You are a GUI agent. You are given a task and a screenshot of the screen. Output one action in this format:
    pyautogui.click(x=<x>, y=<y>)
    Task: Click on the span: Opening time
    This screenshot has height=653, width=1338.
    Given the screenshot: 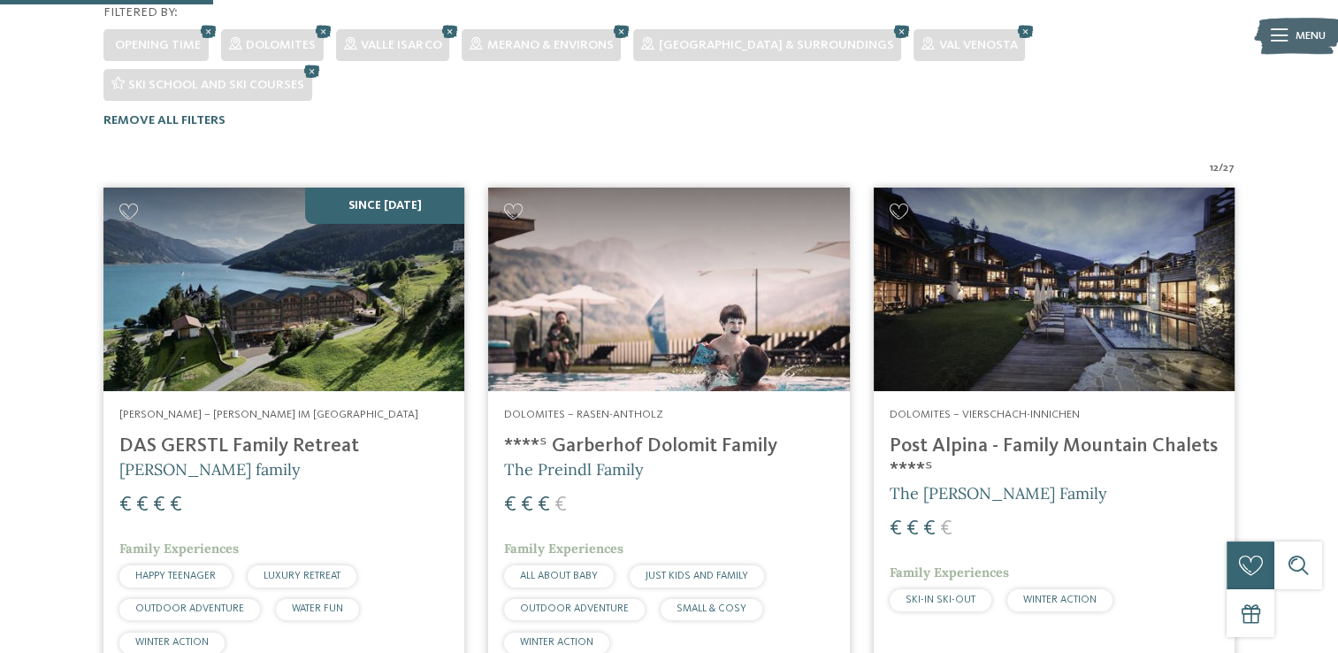 What is the action you would take?
    pyautogui.click(x=157, y=45)
    